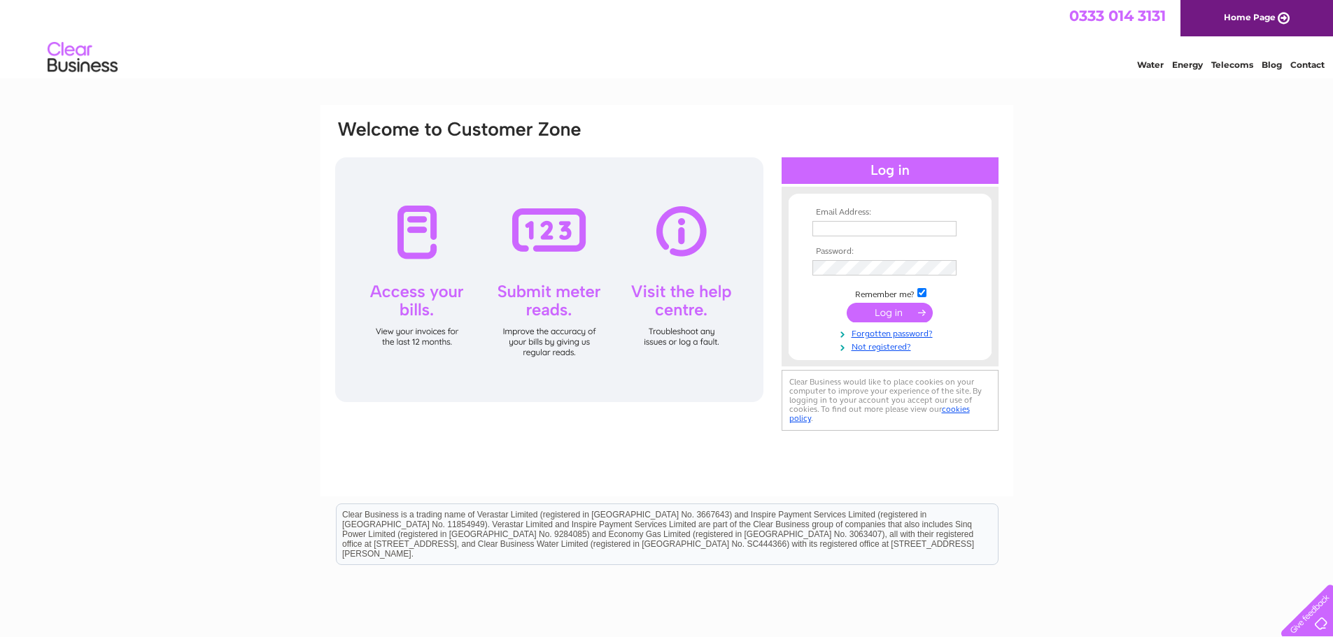  Describe the element at coordinates (83, 57) in the screenshot. I see `img: logo.png` at that location.